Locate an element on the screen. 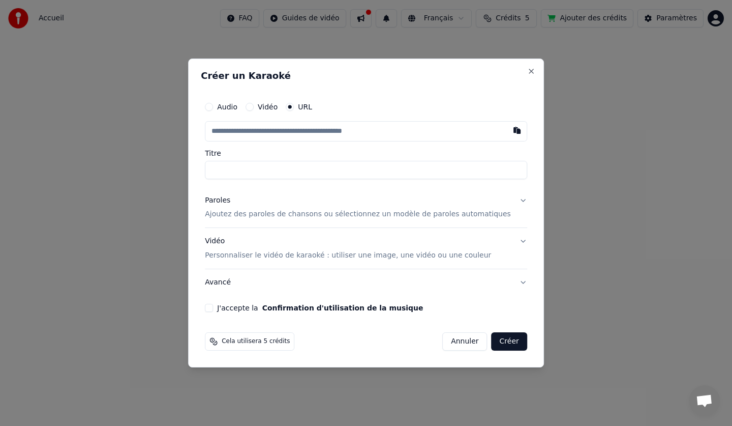 The width and height of the screenshot is (732, 426). label: Audio is located at coordinates (227, 107).